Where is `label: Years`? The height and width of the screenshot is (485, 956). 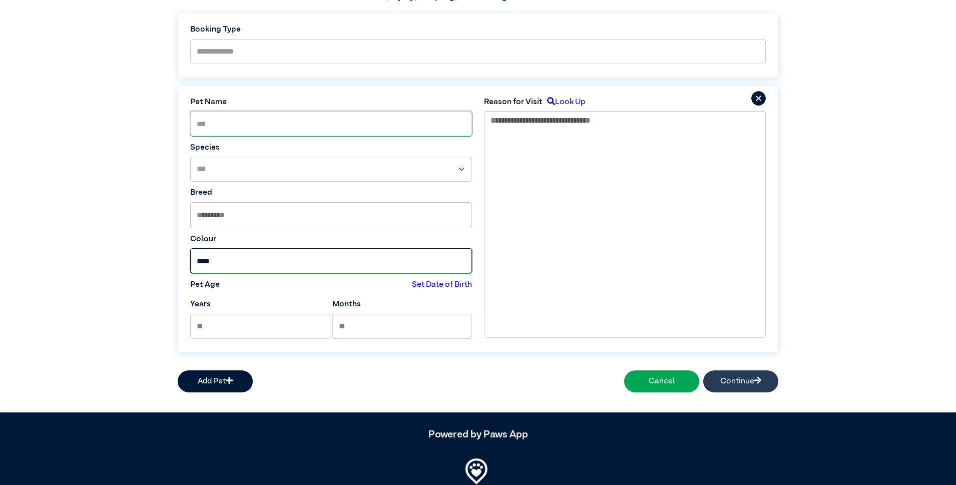
label: Years is located at coordinates (200, 304).